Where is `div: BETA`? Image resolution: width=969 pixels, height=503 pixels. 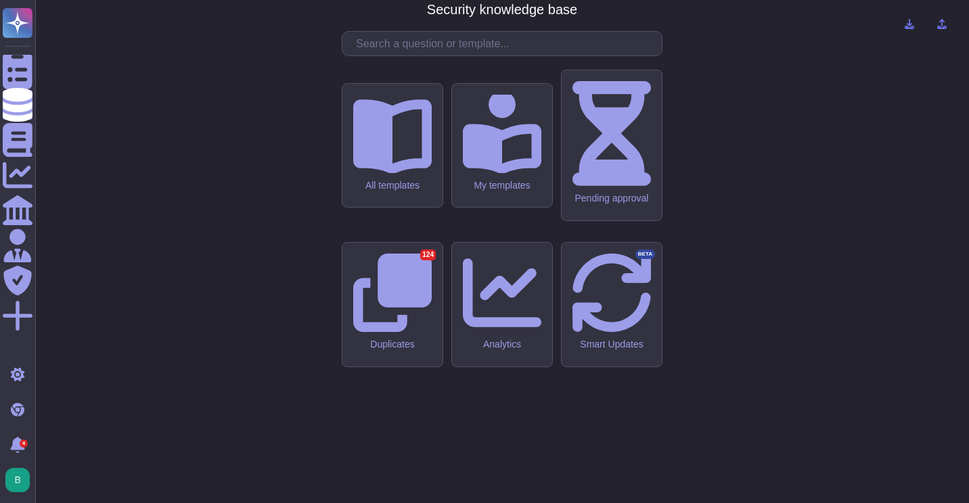
div: BETA is located at coordinates (645, 254).